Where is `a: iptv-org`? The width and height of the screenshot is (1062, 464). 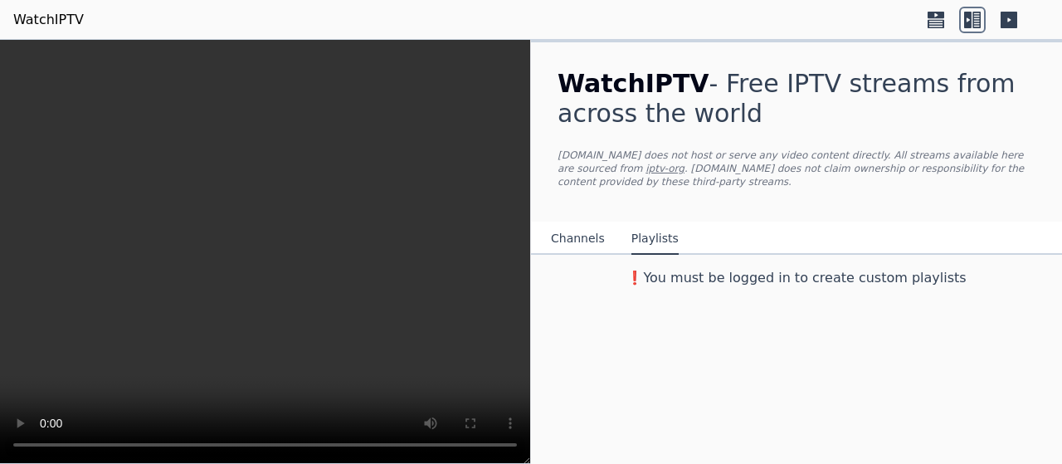 a: iptv-org is located at coordinates (665, 168).